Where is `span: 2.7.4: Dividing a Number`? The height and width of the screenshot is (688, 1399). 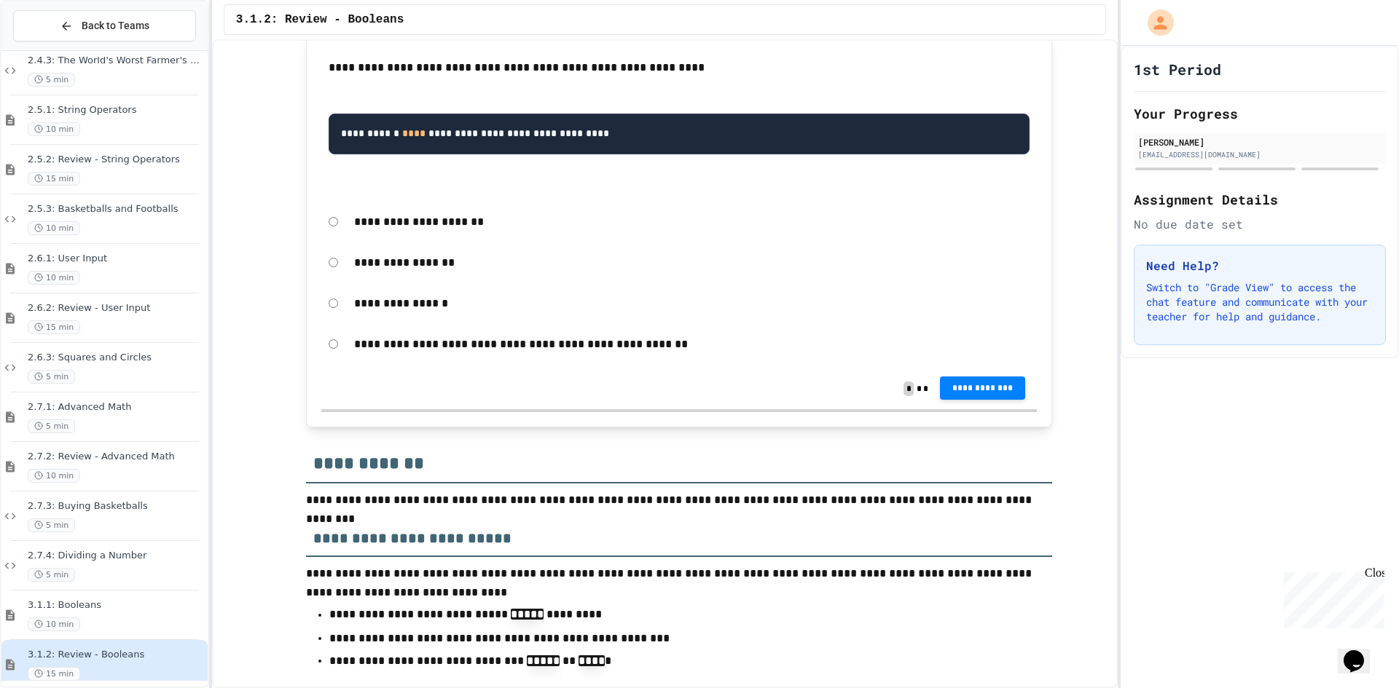 span: 2.7.4: Dividing a Number is located at coordinates (116, 556).